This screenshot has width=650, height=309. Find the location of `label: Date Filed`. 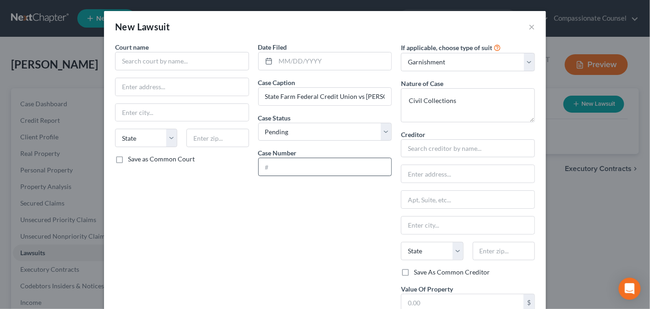

label: Date Filed is located at coordinates (273, 47).